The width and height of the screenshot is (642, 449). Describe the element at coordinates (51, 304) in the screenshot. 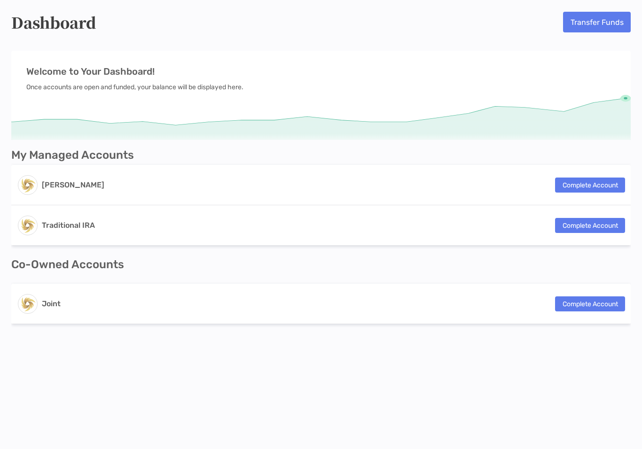

I see `h3: Joint` at that location.